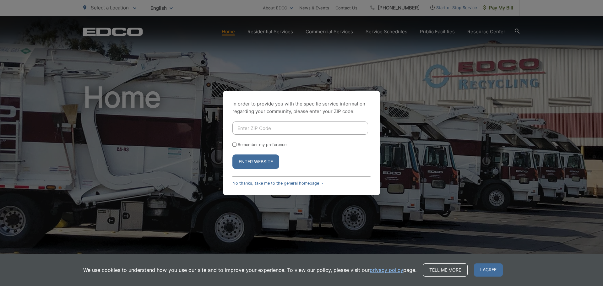 This screenshot has height=286, width=603. Describe the element at coordinates (262, 144) in the screenshot. I see `label: Remember my preference` at that location.